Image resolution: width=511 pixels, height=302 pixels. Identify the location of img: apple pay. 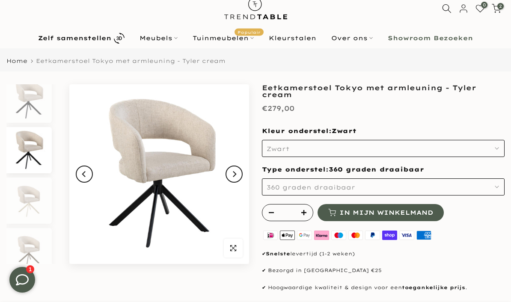
(287, 235).